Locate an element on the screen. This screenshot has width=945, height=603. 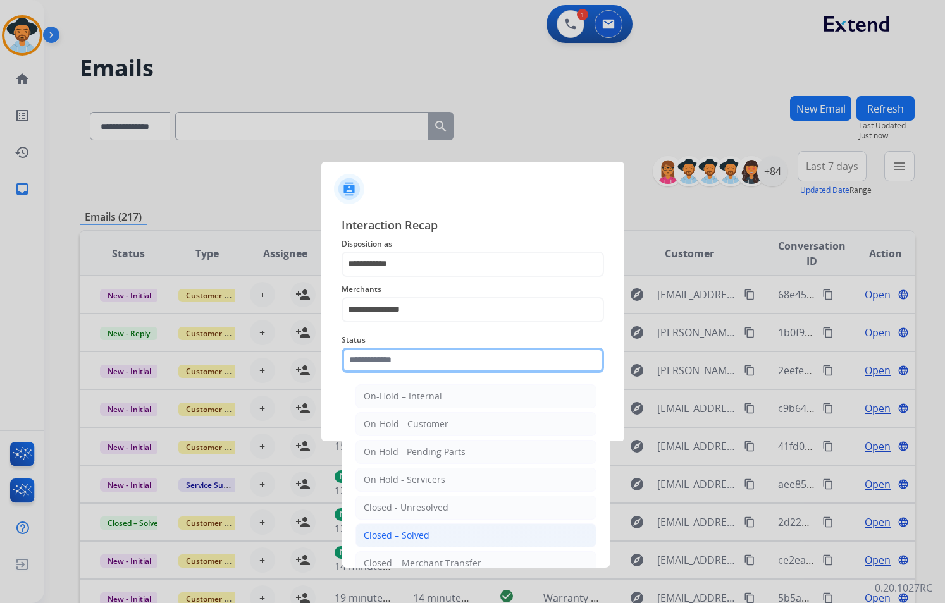
div: On-Hold – Internal is located at coordinates (403, 397).